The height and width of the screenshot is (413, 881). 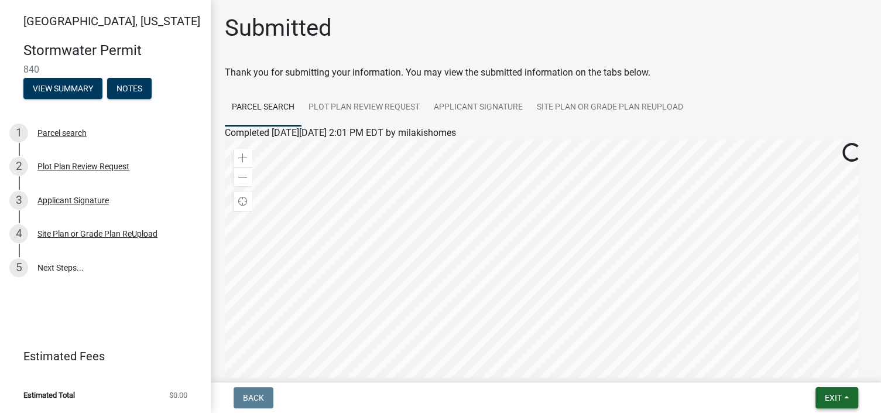 What do you see at coordinates (129, 88) in the screenshot?
I see `button: Notes` at bounding box center [129, 88].